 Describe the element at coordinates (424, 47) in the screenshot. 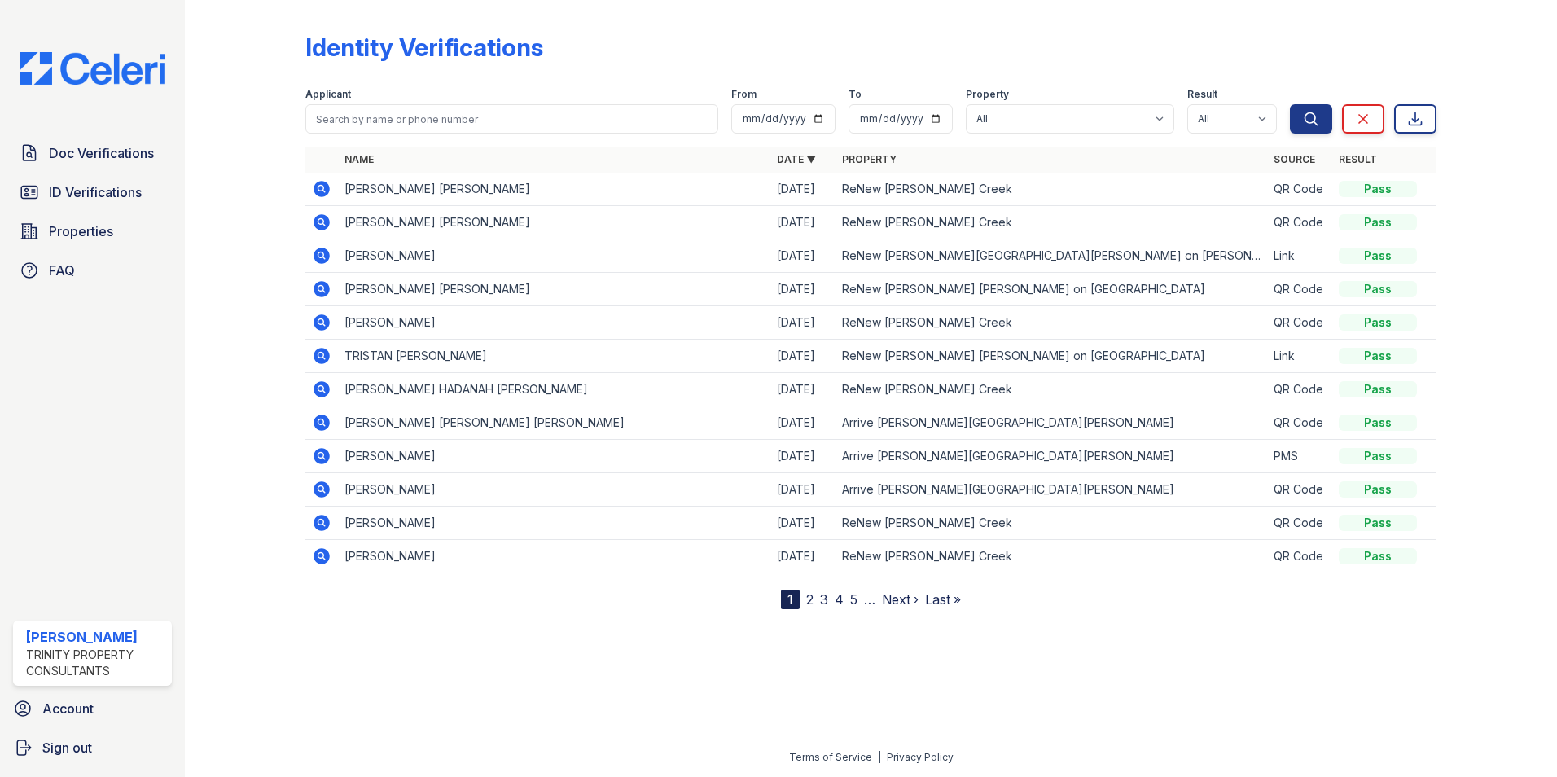

I see `div: Identity Verifications` at that location.